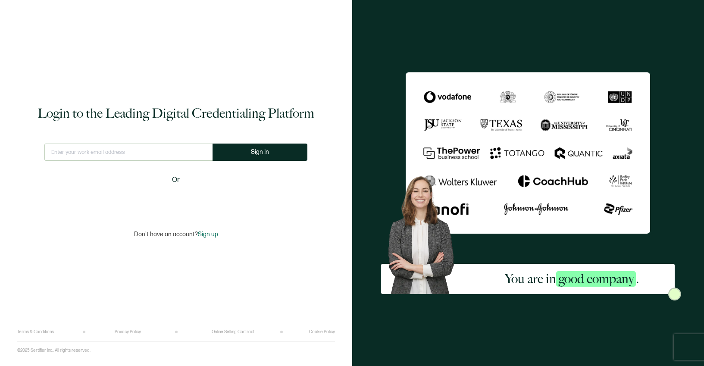 The width and height of the screenshot is (704, 366). Describe the element at coordinates (35, 332) in the screenshot. I see `a: Terms & Conditions` at that location.